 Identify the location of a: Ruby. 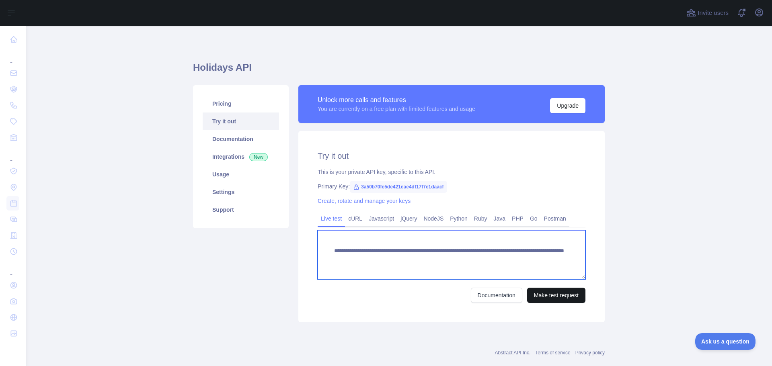
(481, 219).